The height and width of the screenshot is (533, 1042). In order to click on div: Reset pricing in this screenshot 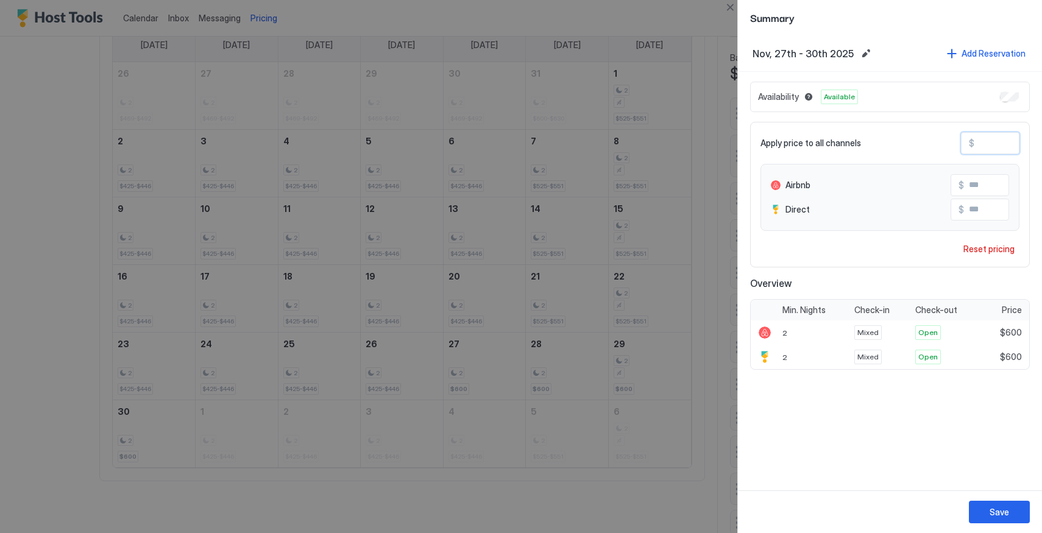, I will do `click(989, 249)`.